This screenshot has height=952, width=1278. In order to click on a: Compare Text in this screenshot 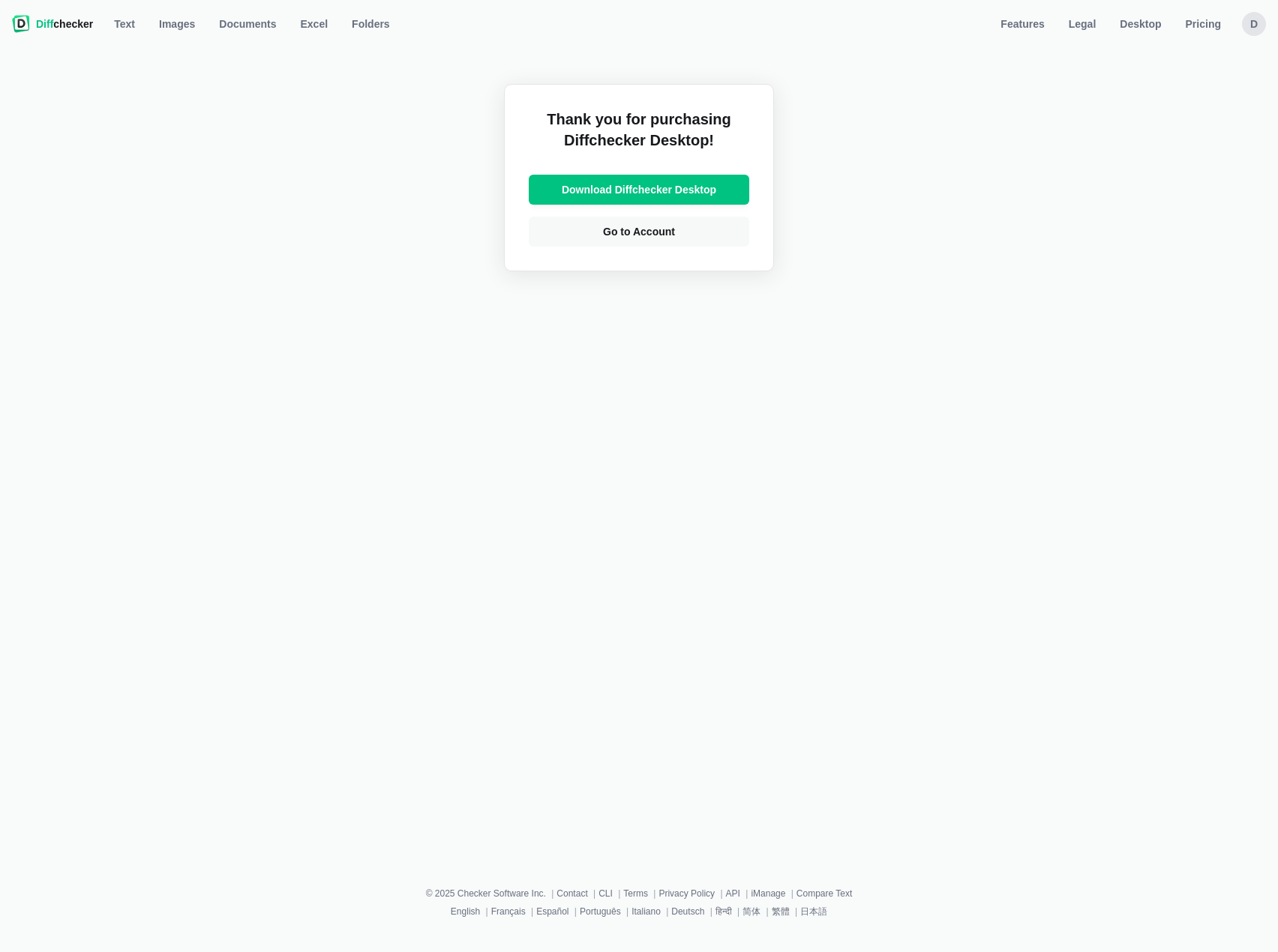, I will do `click(824, 894)`.